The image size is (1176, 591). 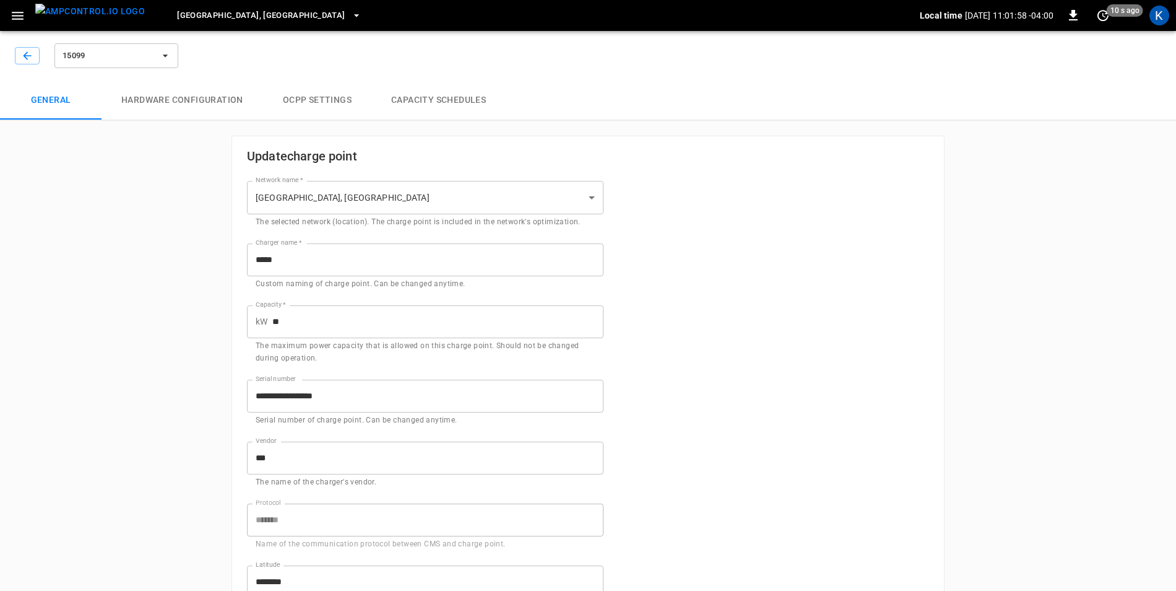 I want to click on span: 10 s ago, so click(x=1125, y=11).